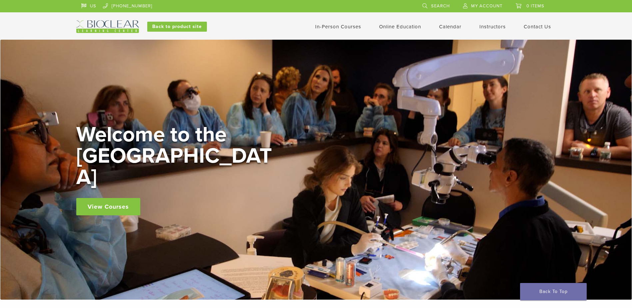 The height and width of the screenshot is (308, 632). Describe the element at coordinates (400, 27) in the screenshot. I see `a: Online Education` at that location.